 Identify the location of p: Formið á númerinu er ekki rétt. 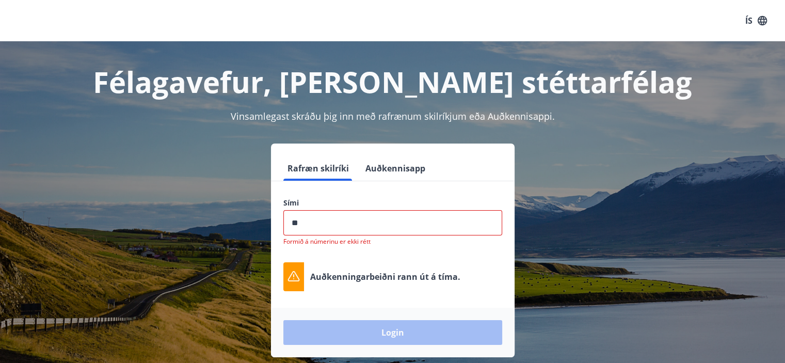
(393, 242).